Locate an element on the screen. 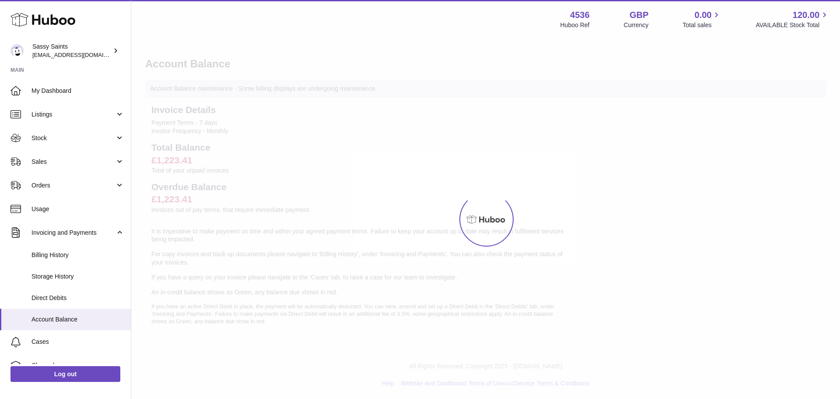 The width and height of the screenshot is (840, 399). span: Invoicing and Payments is located at coordinates (73, 232).